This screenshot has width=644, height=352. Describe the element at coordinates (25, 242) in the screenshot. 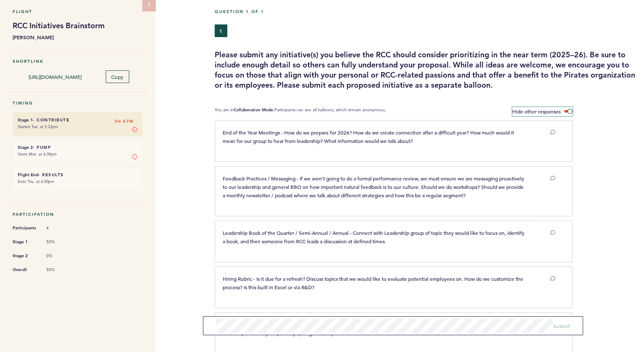

I see `span: Stage 1` at that location.